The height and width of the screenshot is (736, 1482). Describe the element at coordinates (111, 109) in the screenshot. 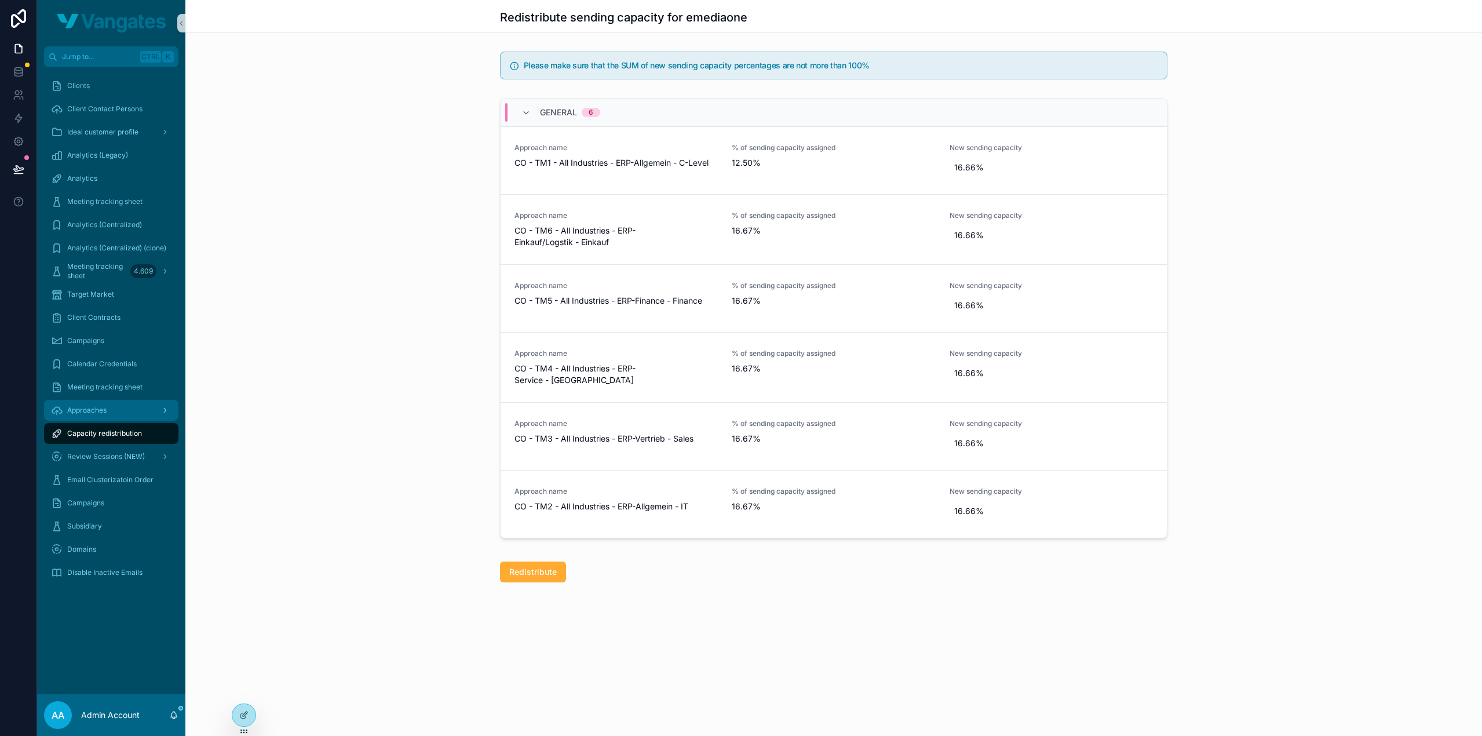

I see `a: Client Contact Persons` at that location.